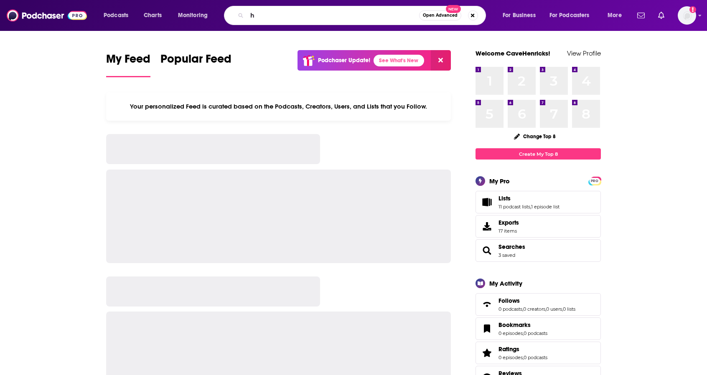 The image size is (707, 375). I want to click on a: Popular Feed, so click(196, 64).